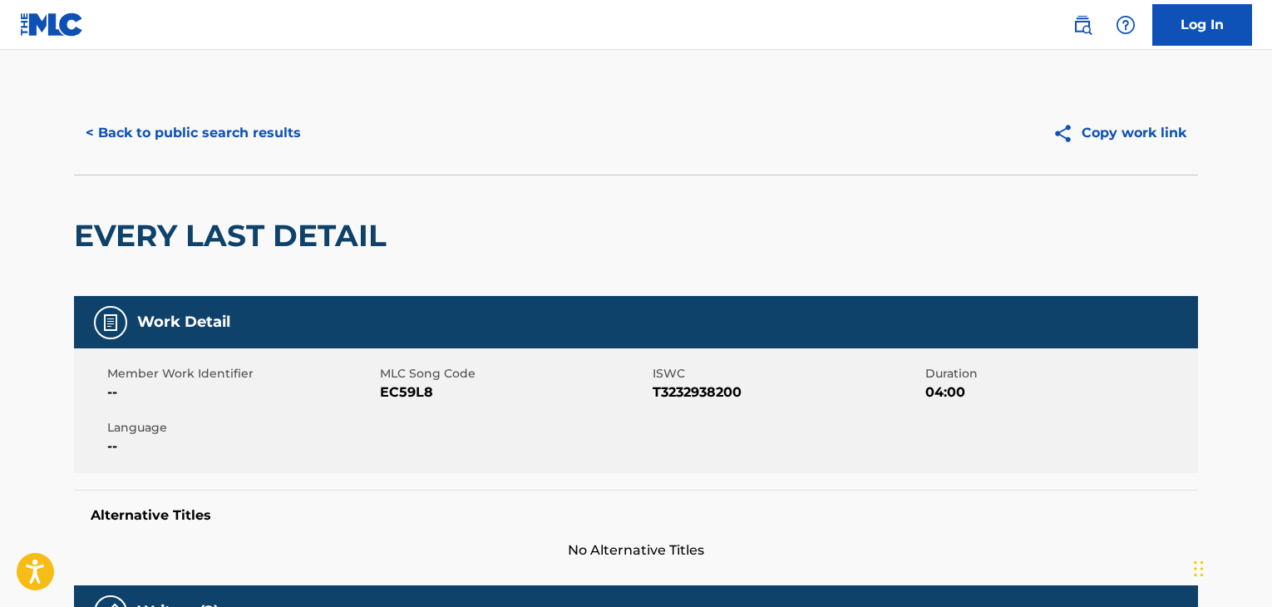 This screenshot has height=607, width=1272. What do you see at coordinates (1203, 25) in the screenshot?
I see `a: Log In` at bounding box center [1203, 25].